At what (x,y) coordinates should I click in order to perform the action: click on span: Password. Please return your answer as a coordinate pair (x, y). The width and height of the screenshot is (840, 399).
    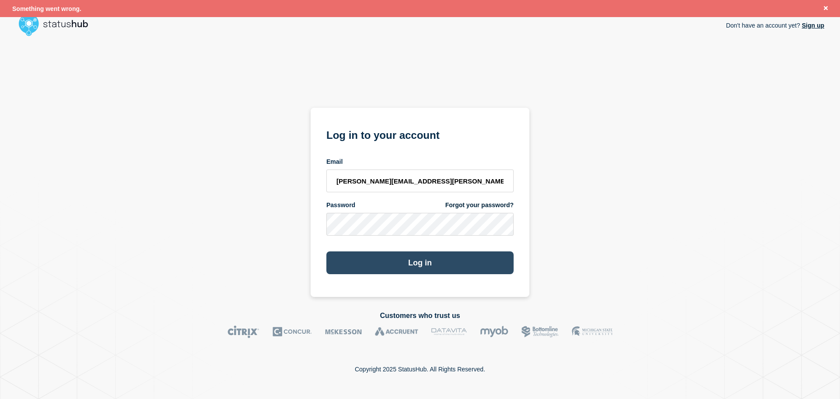
    Looking at the image, I should click on (341, 205).